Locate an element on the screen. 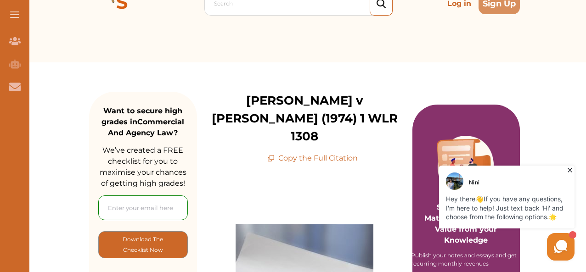  img: Purple card image is located at coordinates (466, 165).